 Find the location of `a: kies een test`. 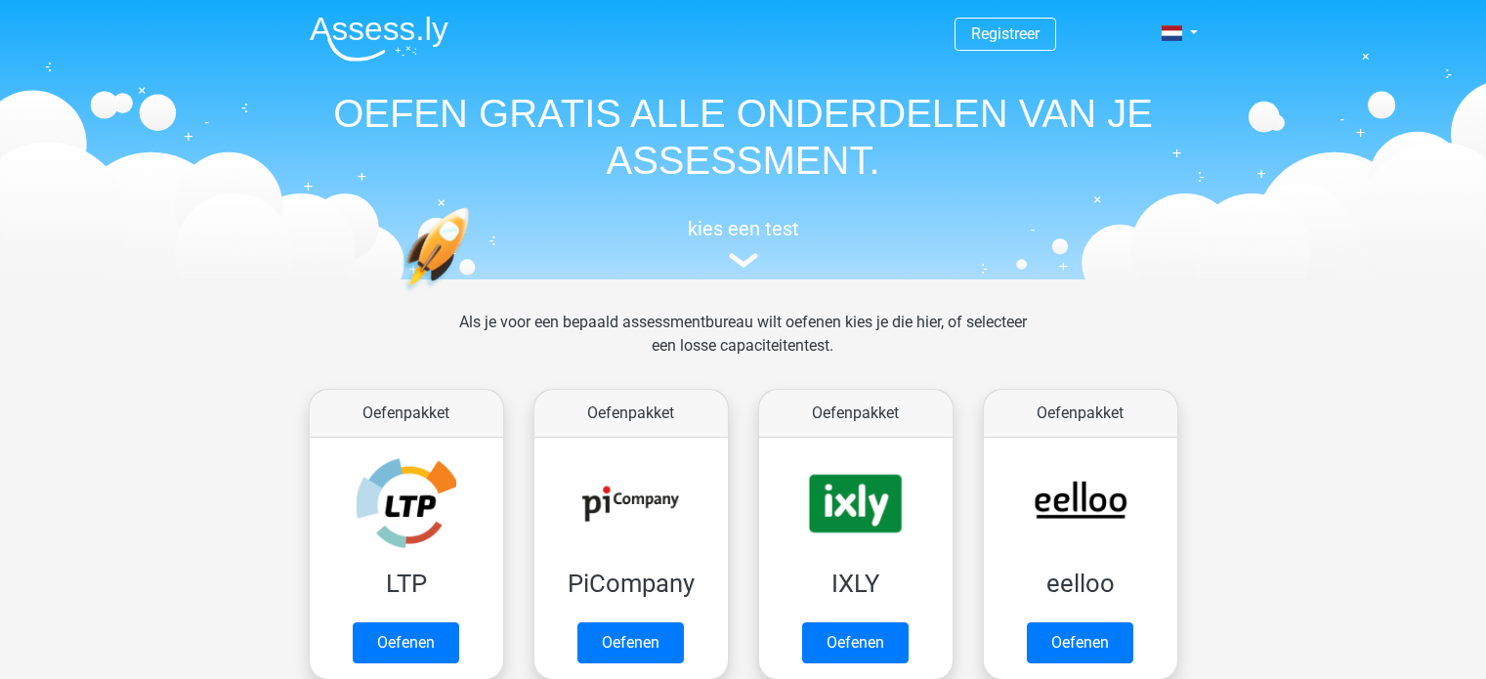

a: kies een test is located at coordinates (744, 242).